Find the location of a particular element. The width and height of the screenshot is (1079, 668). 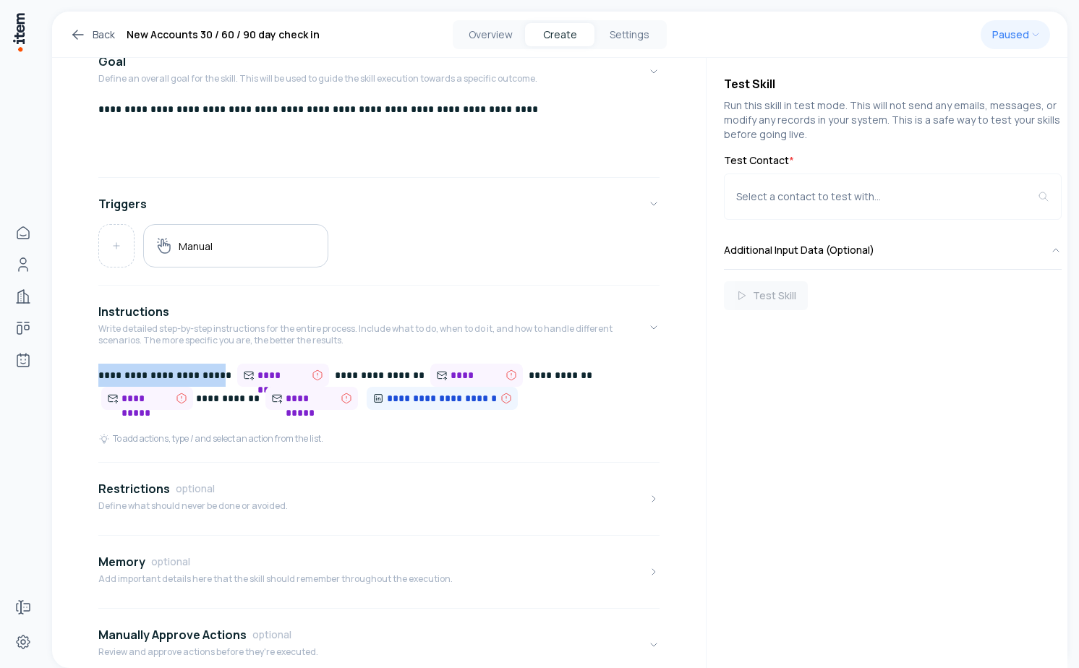

h4: Triggers is located at coordinates (122, 204).